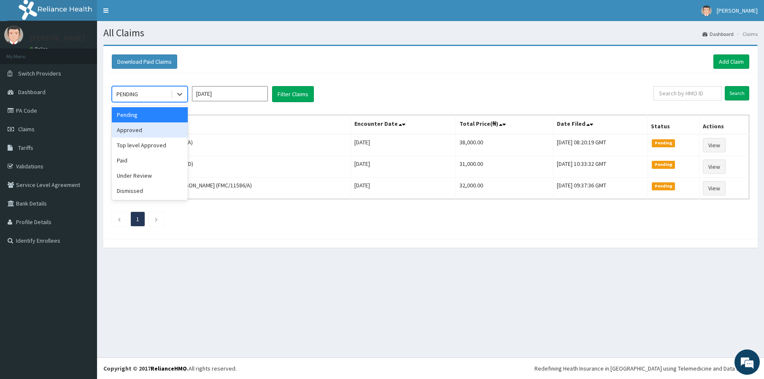  What do you see at coordinates (150, 115) in the screenshot?
I see `div: Pending` at bounding box center [150, 115].